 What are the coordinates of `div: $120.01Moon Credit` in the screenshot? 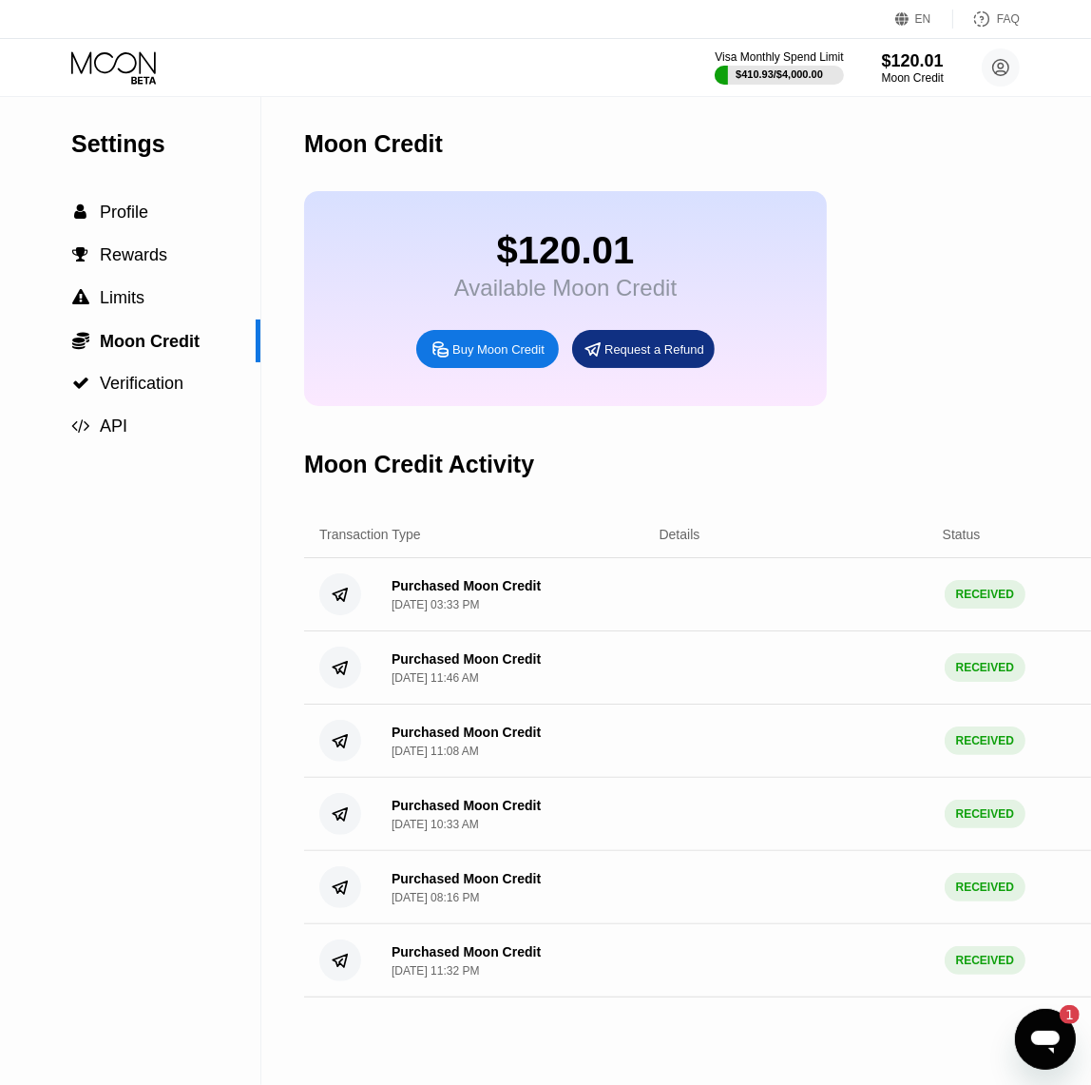 It's located at (913, 67).